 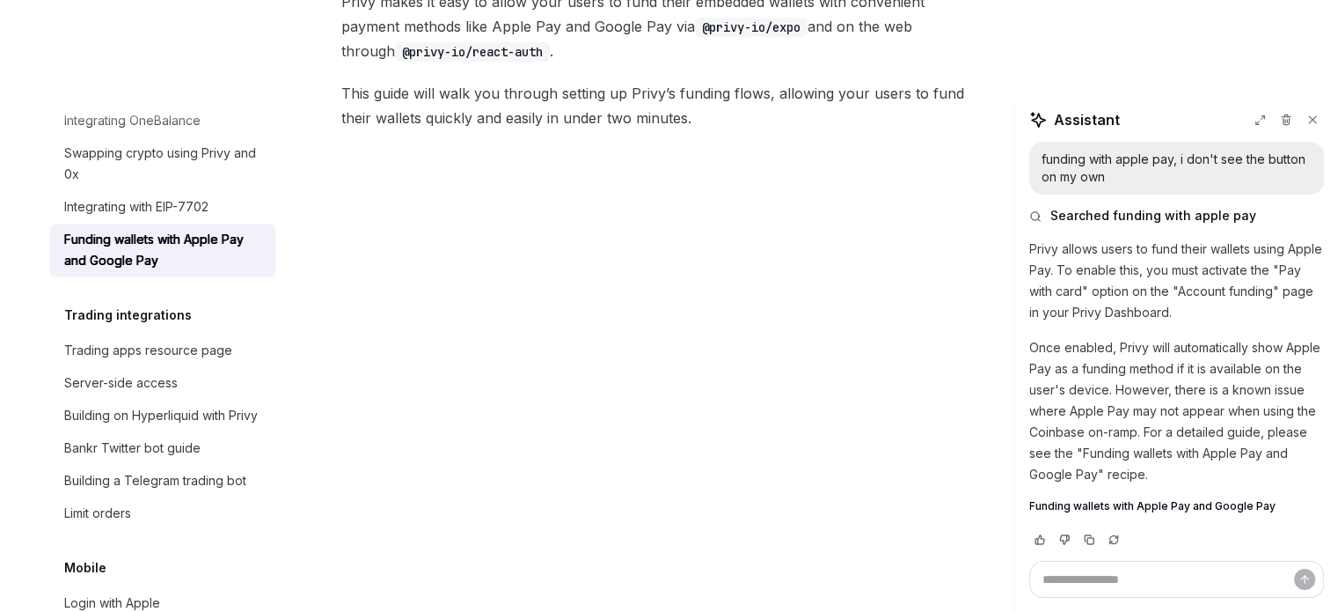 I want to click on a: Trading apps resource page, so click(x=163, y=350).